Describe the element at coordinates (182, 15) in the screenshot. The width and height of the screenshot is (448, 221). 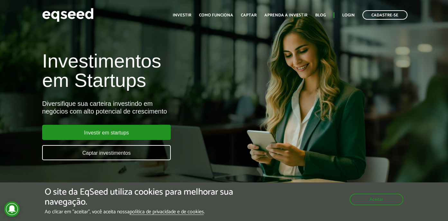
I see `a: Investir` at that location.